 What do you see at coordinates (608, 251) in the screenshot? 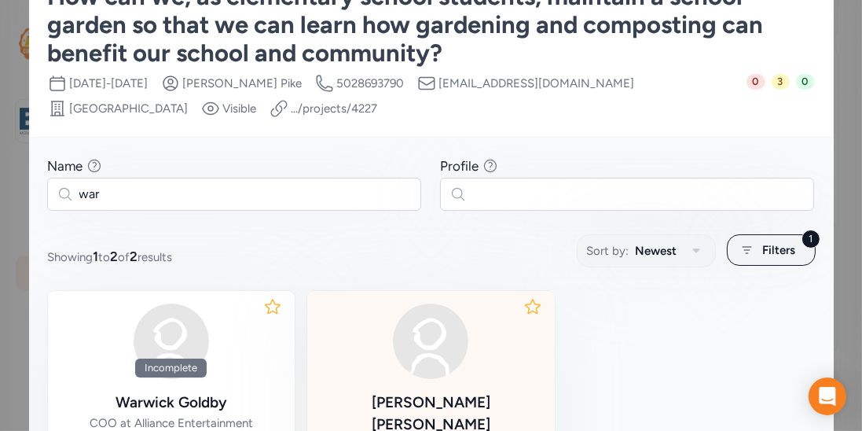
I see `span: Sort by:` at bounding box center [608, 251].